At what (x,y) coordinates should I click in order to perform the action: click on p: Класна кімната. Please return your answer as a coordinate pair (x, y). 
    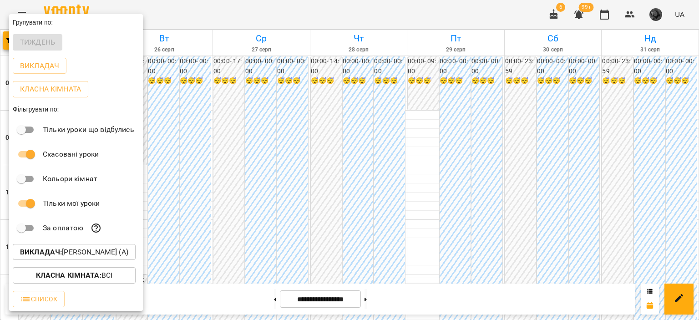
    Looking at the image, I should click on (51, 89).